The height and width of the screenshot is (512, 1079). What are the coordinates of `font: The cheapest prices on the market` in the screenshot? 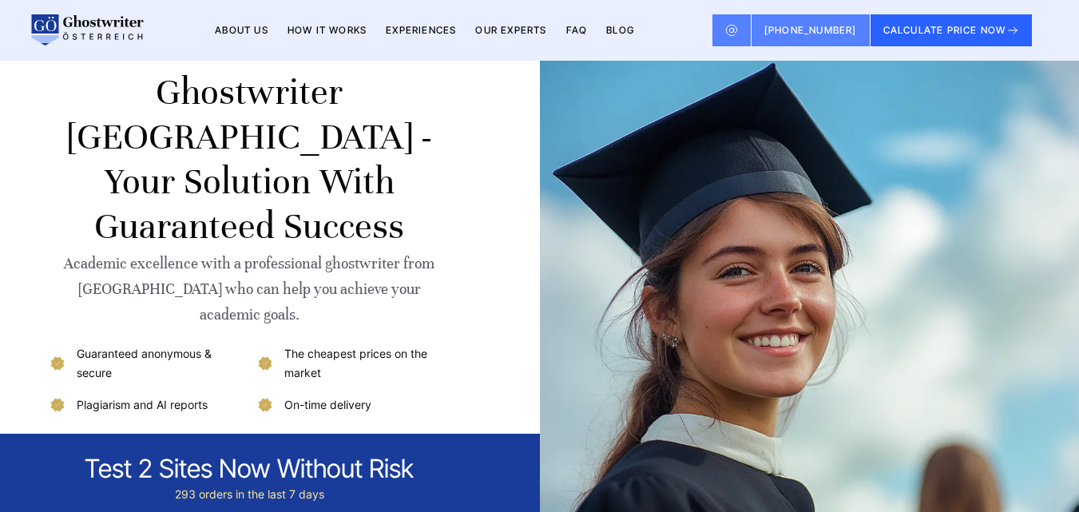 It's located at (355, 363).